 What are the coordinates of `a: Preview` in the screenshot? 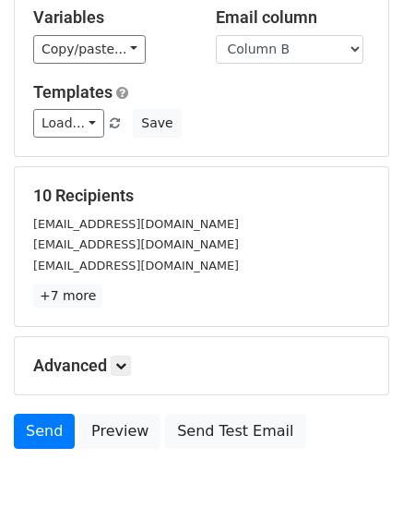 It's located at (120, 431).